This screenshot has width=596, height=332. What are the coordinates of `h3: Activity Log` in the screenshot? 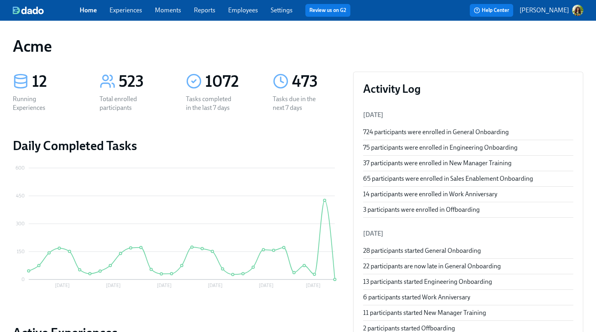 It's located at (468, 89).